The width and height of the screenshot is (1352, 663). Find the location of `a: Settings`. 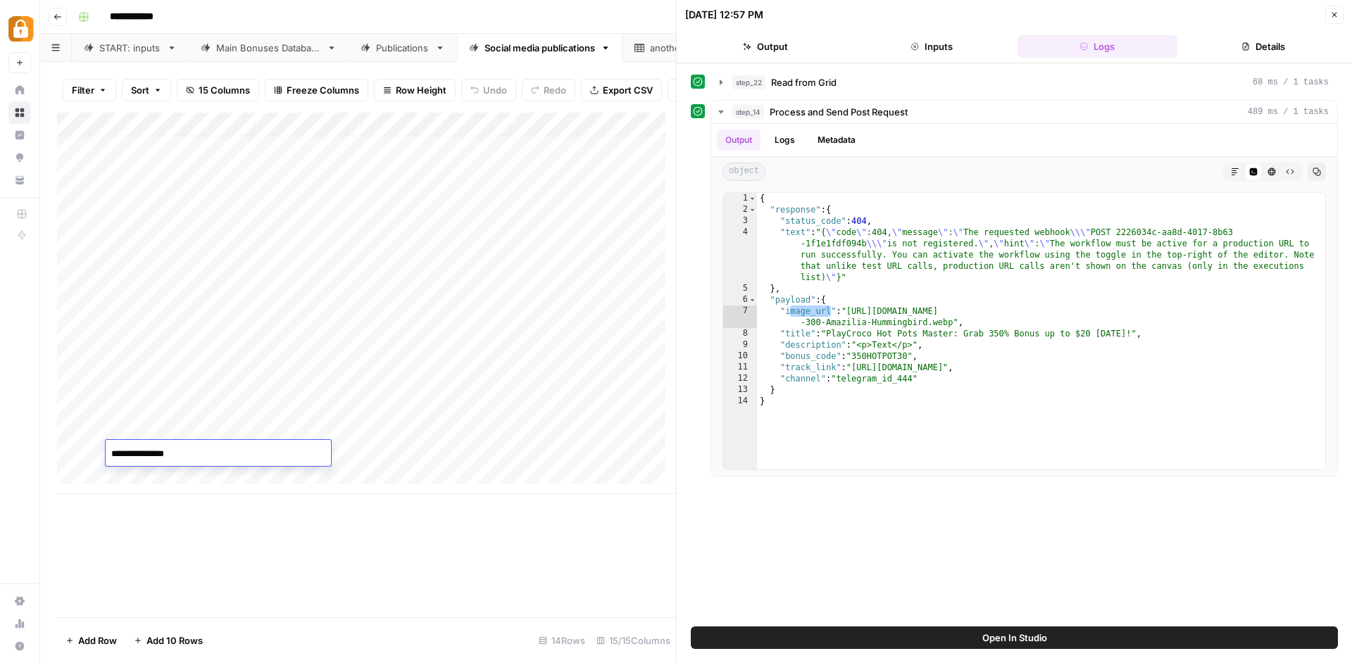

a: Settings is located at coordinates (20, 601).